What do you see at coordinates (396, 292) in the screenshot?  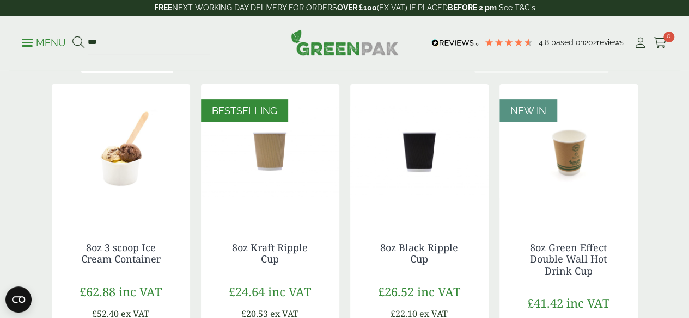 I see `span: £26.52` at bounding box center [396, 292].